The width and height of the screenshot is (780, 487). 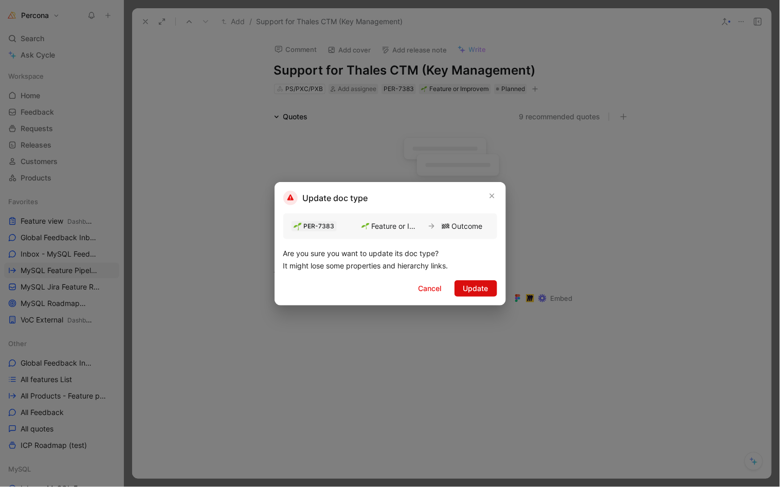 What do you see at coordinates (430, 288) in the screenshot?
I see `button: Cancel` at bounding box center [430, 288].